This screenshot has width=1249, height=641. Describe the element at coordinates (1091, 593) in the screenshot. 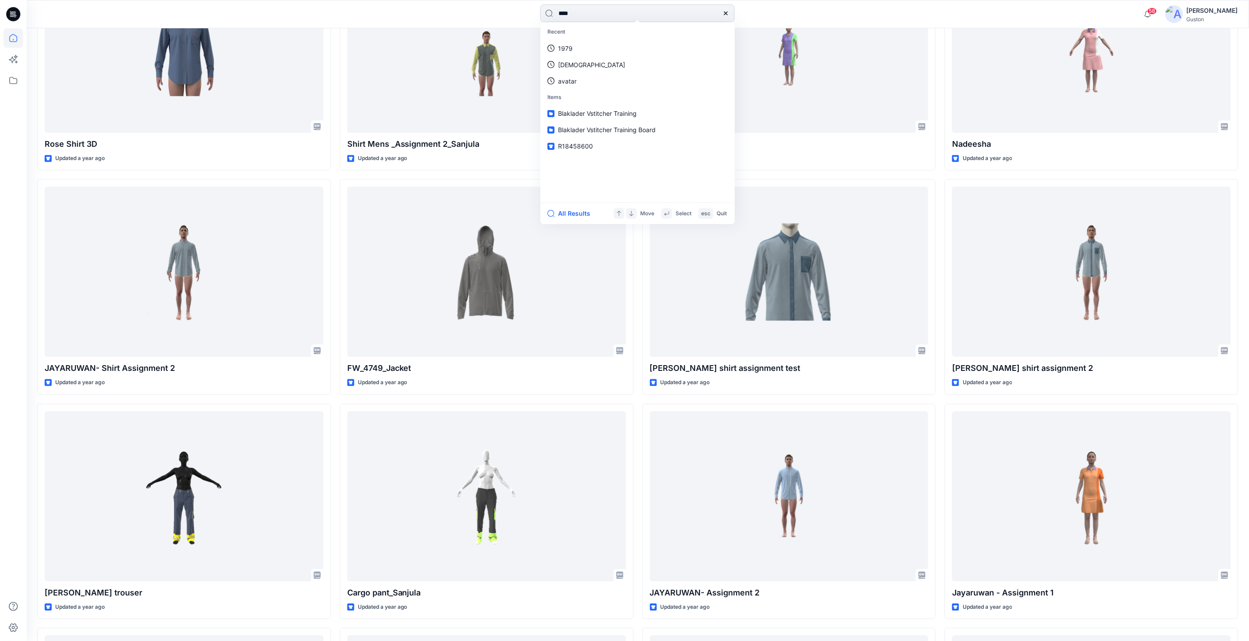

I see `p: Jayaruwan - Assignment 1` at that location.